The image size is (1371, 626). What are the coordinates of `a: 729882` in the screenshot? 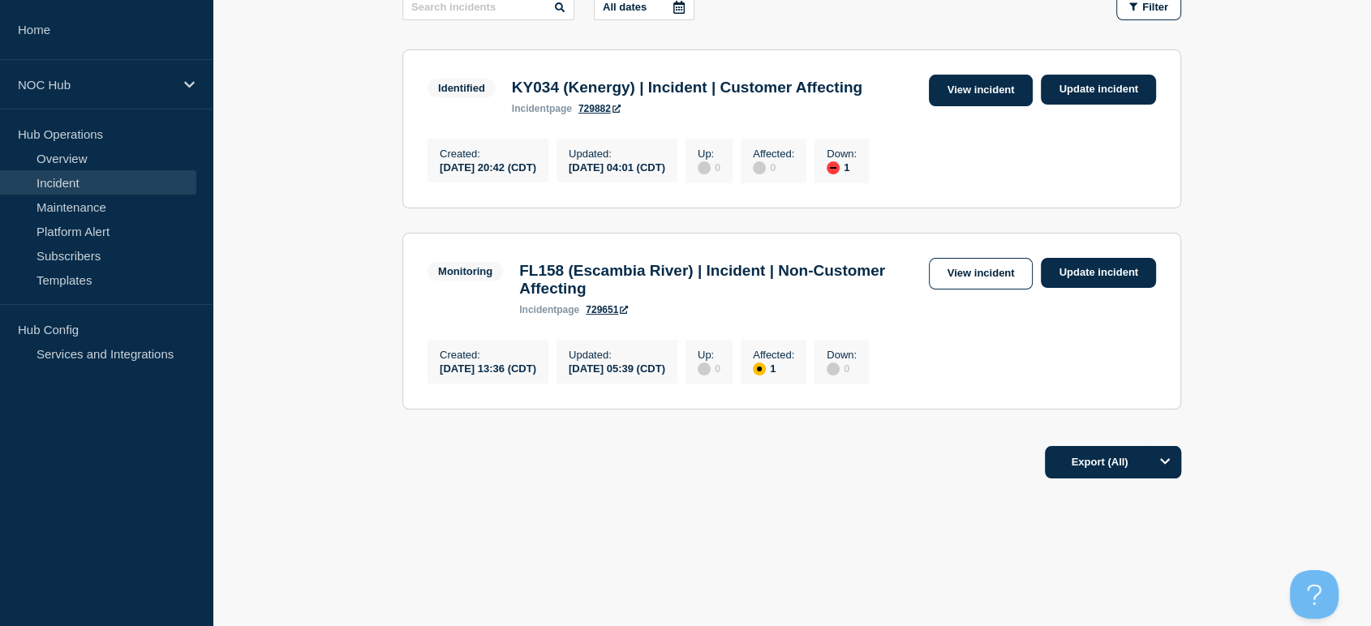 It's located at (599, 109).